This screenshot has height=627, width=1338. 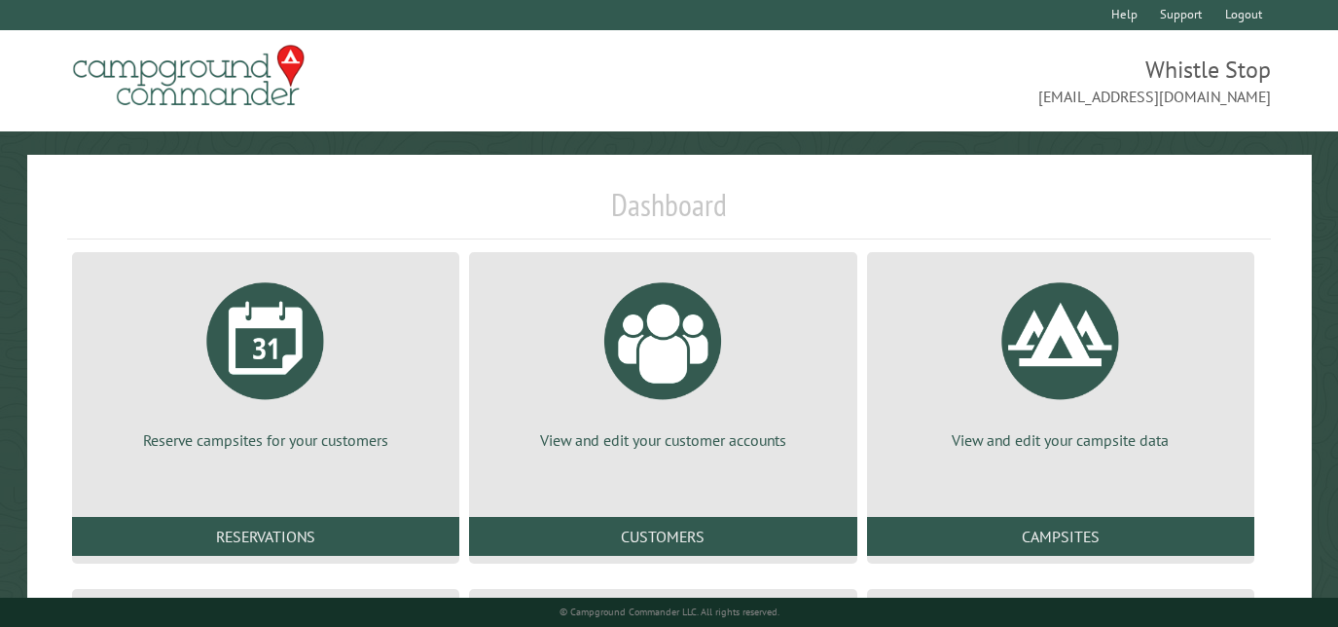 What do you see at coordinates (1061, 536) in the screenshot?
I see `a: Campsites` at bounding box center [1061, 536].